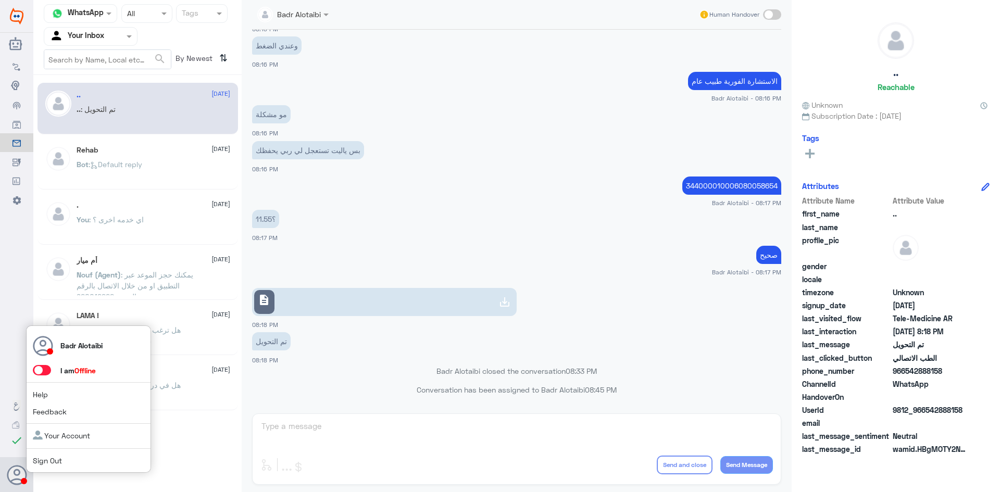 This screenshot has height=492, width=1000. What do you see at coordinates (516, 389) in the screenshot?
I see `p: Conversation has been assigned to Badr Alotaibi` at bounding box center [516, 389].